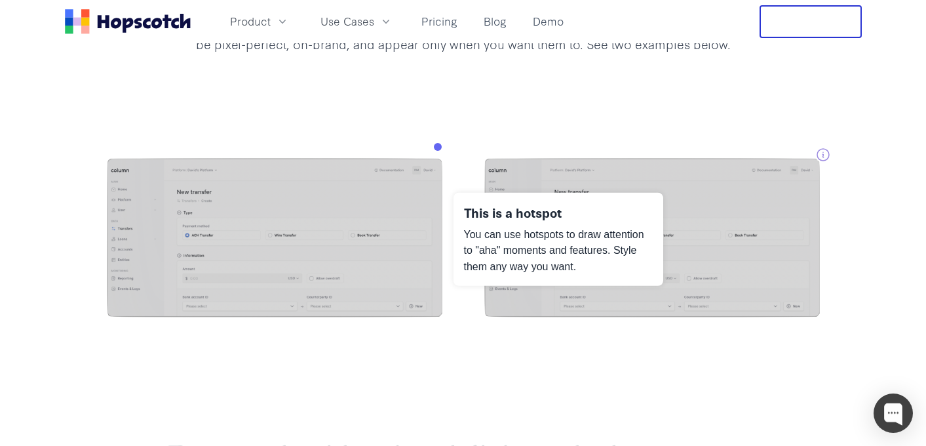  I want to click on a: Blog, so click(495, 21).